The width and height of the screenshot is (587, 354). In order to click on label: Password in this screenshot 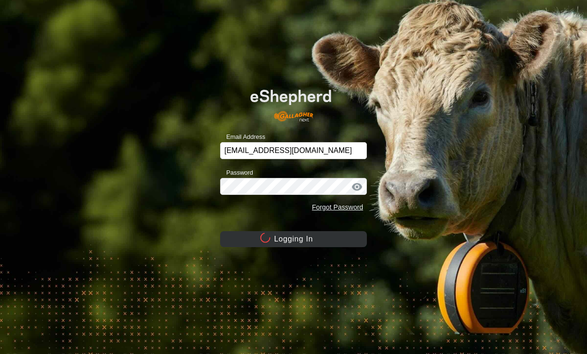, I will do `click(237, 173)`.